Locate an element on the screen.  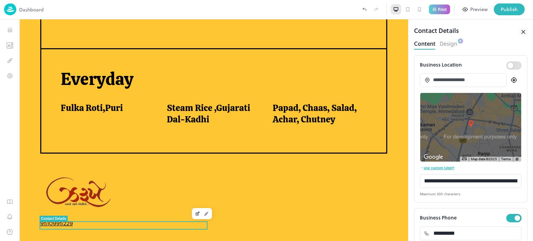
img: location is located at coordinates (471, 124).